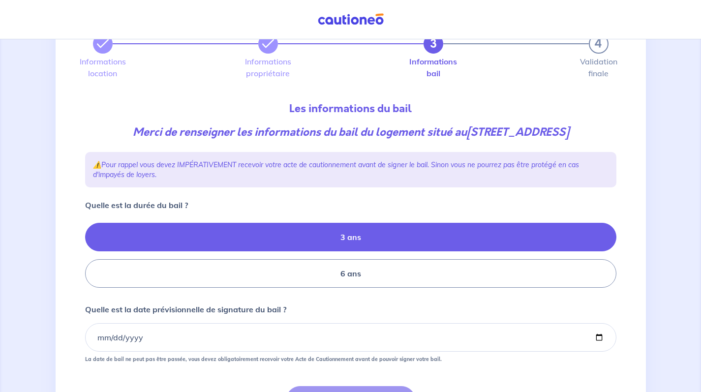 The height and width of the screenshot is (392, 701). I want to click on p: Quelle est la date prévisionnelle de signature du bail ?, so click(185, 309).